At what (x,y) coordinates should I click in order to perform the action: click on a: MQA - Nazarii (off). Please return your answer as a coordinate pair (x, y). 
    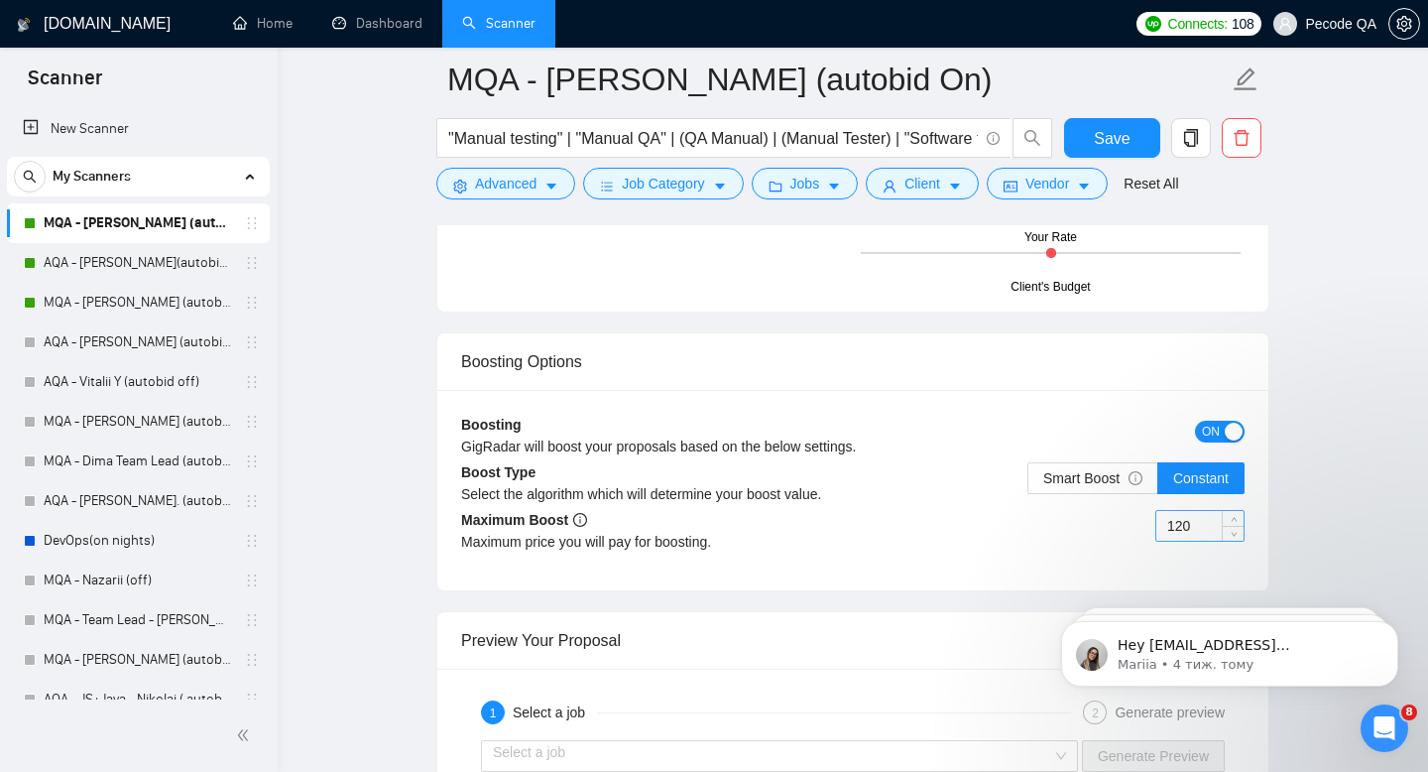
    Looking at the image, I should click on (138, 580).